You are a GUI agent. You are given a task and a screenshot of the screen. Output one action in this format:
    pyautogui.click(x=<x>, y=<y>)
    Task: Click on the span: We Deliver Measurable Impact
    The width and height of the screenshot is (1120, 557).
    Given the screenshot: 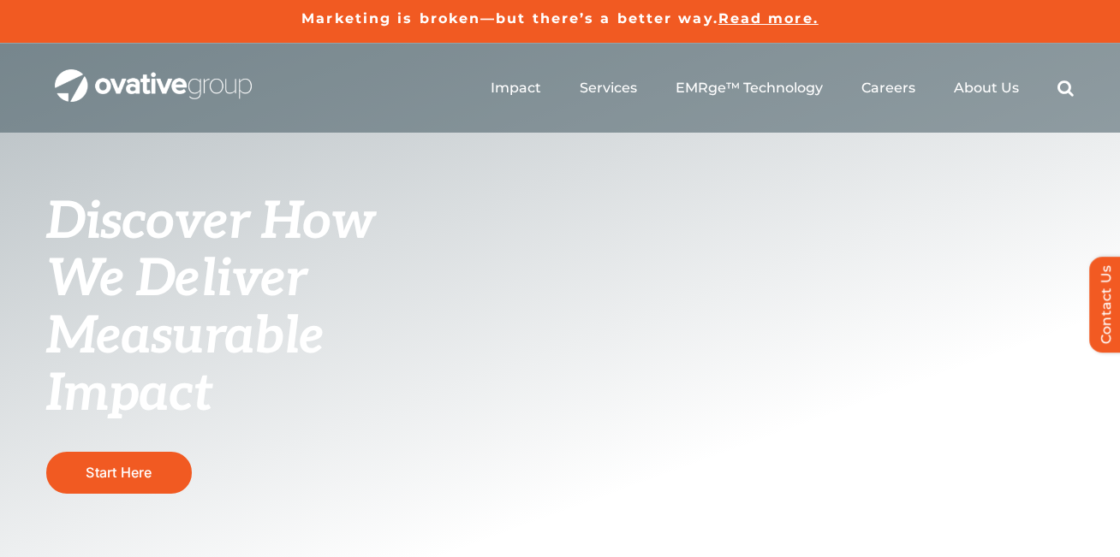 What is the action you would take?
    pyautogui.click(x=185, y=337)
    